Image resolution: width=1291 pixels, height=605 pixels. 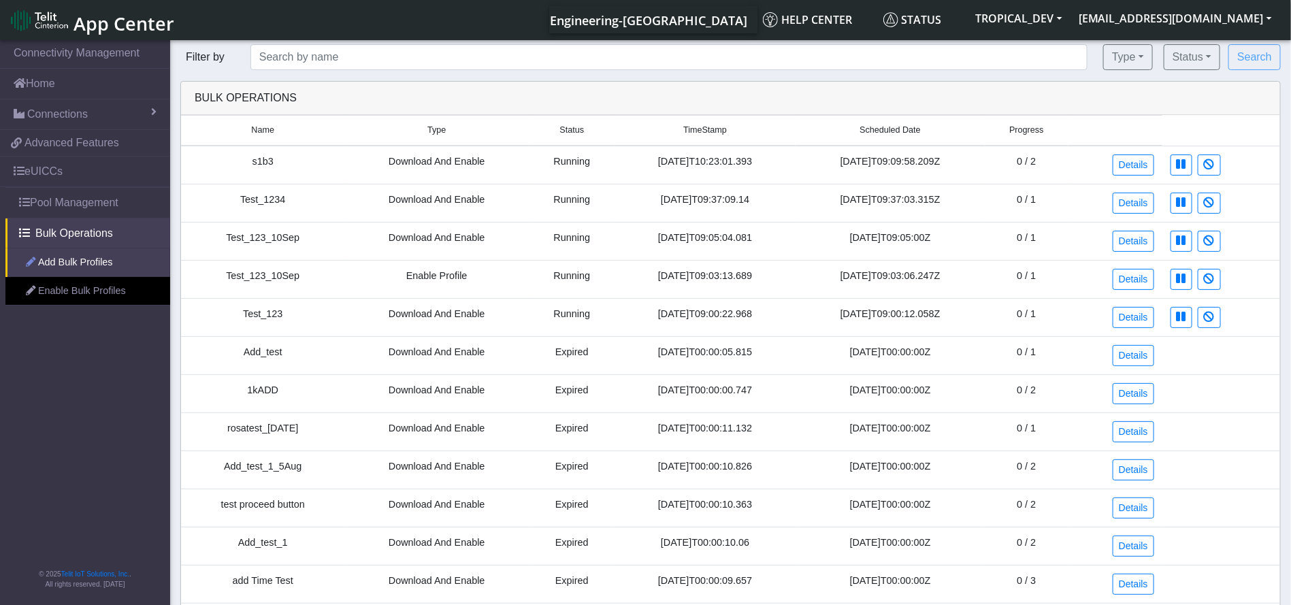 I want to click on a: Enable Bulk Profiles, so click(x=88, y=291).